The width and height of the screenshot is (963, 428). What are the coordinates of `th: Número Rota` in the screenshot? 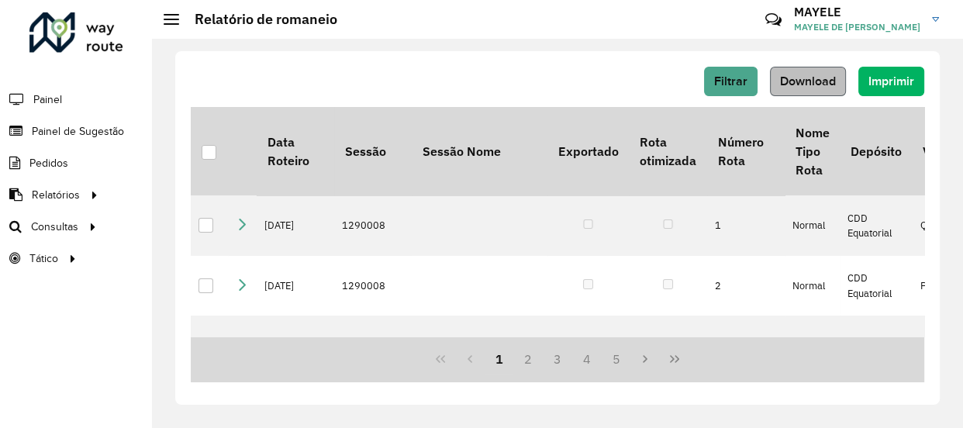 It's located at (746, 151).